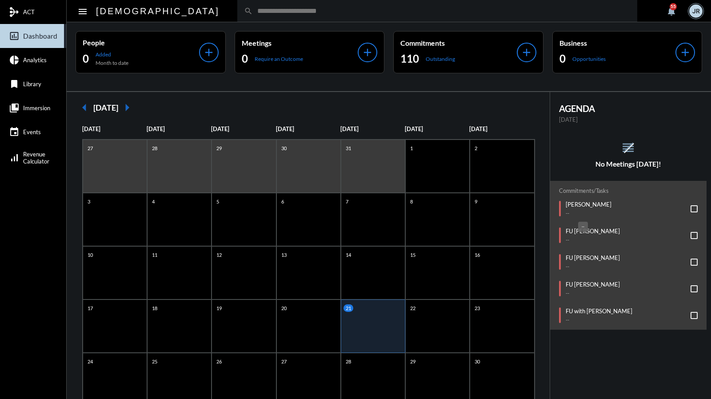  I want to click on span: ACT, so click(29, 12).